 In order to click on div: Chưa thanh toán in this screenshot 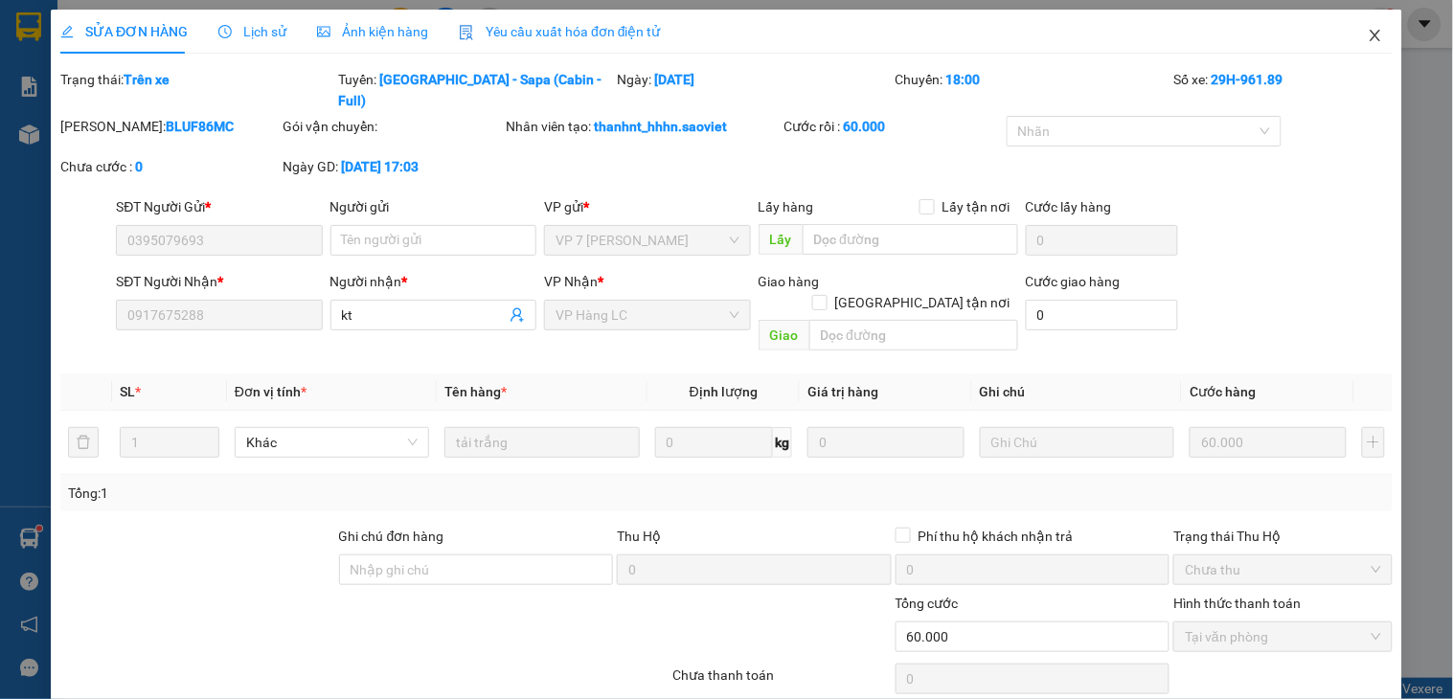, I will do `click(782, 681)`.